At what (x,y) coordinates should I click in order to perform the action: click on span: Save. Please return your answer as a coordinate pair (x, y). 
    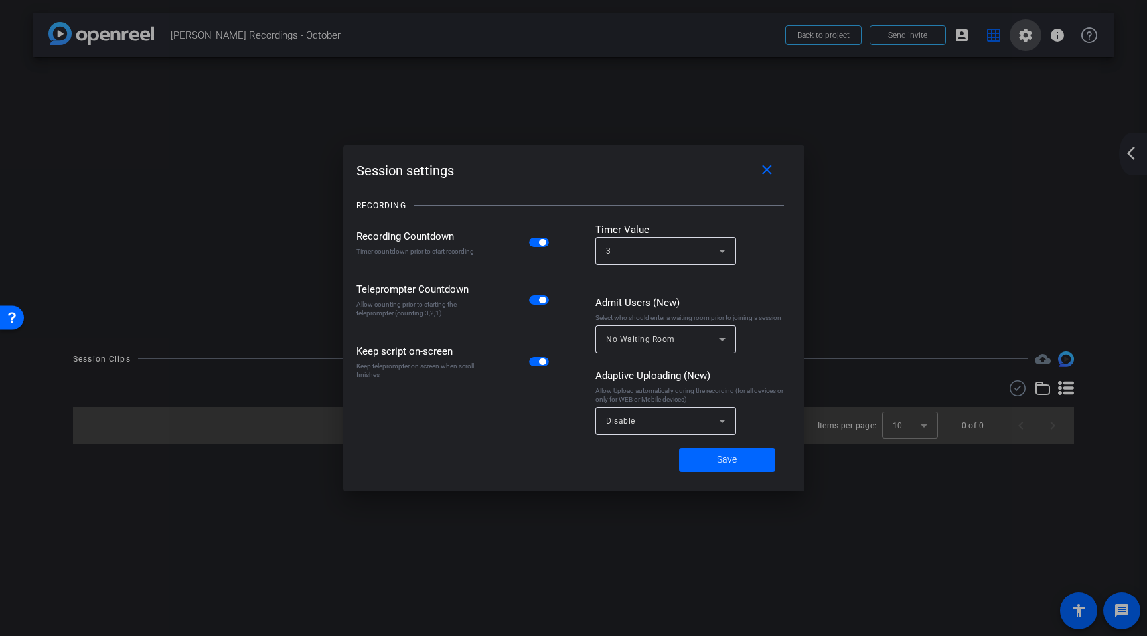
    Looking at the image, I should click on (727, 459).